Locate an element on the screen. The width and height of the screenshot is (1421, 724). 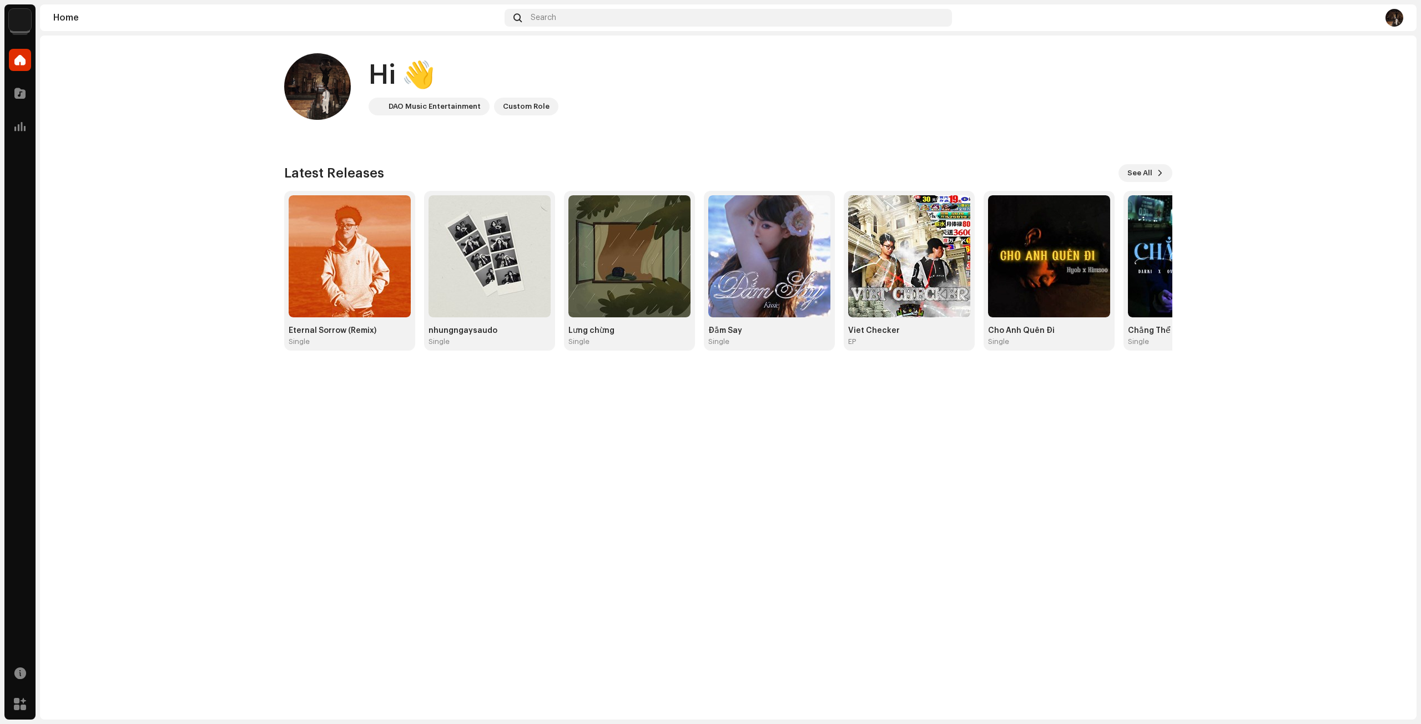
div: EP is located at coordinates (852, 342).